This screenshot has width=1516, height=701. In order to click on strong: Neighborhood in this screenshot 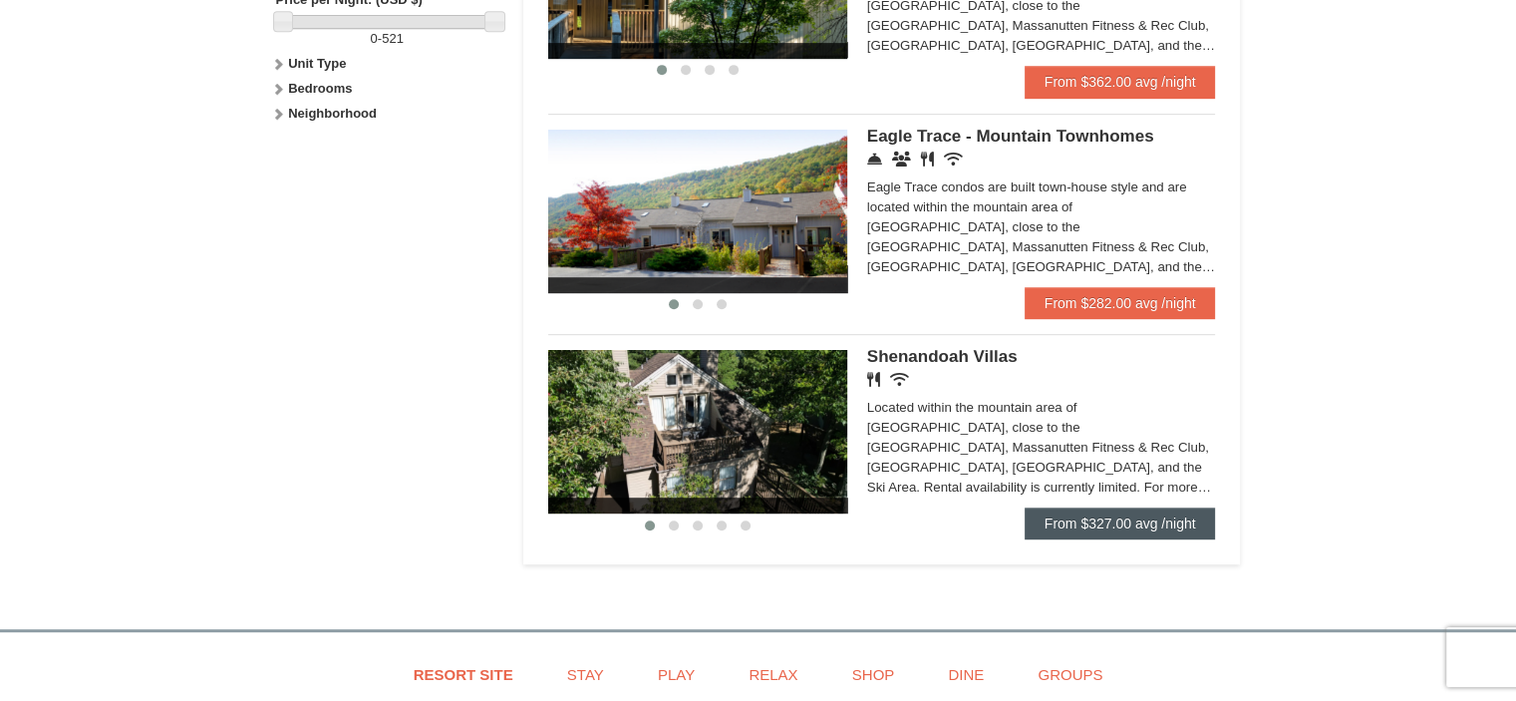, I will do `click(332, 113)`.